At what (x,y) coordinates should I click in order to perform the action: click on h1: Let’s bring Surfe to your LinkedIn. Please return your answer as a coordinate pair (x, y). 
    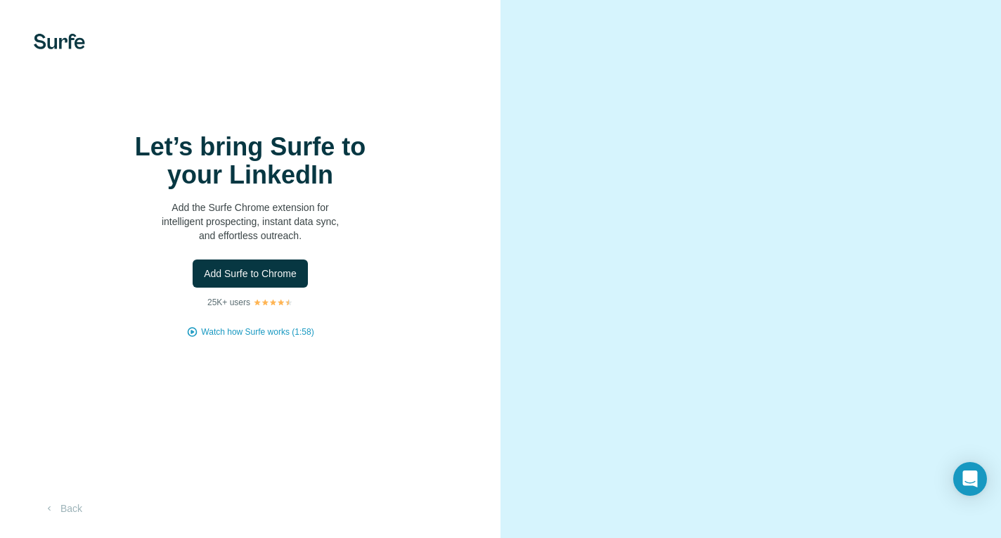
    Looking at the image, I should click on (250, 161).